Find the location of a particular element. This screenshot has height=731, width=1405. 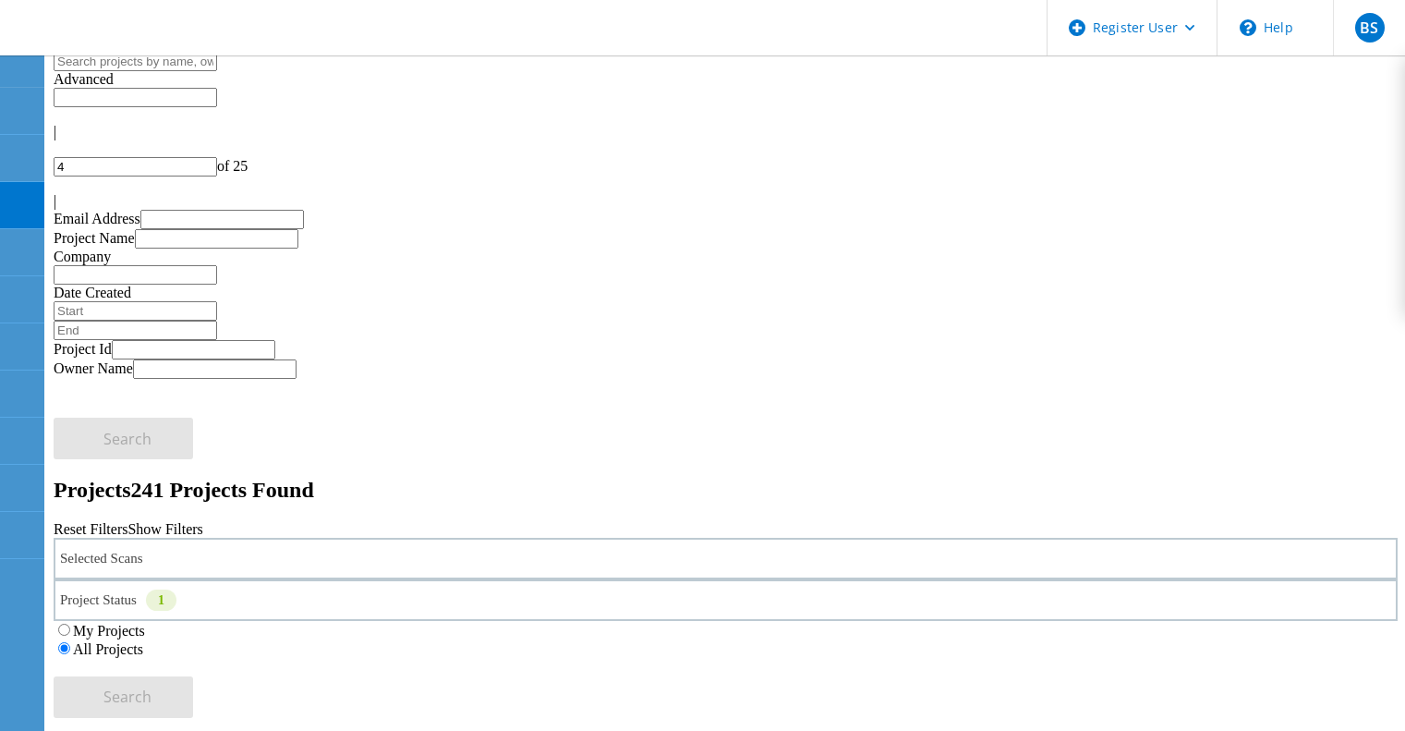

label: Owner Name is located at coordinates (93, 368).